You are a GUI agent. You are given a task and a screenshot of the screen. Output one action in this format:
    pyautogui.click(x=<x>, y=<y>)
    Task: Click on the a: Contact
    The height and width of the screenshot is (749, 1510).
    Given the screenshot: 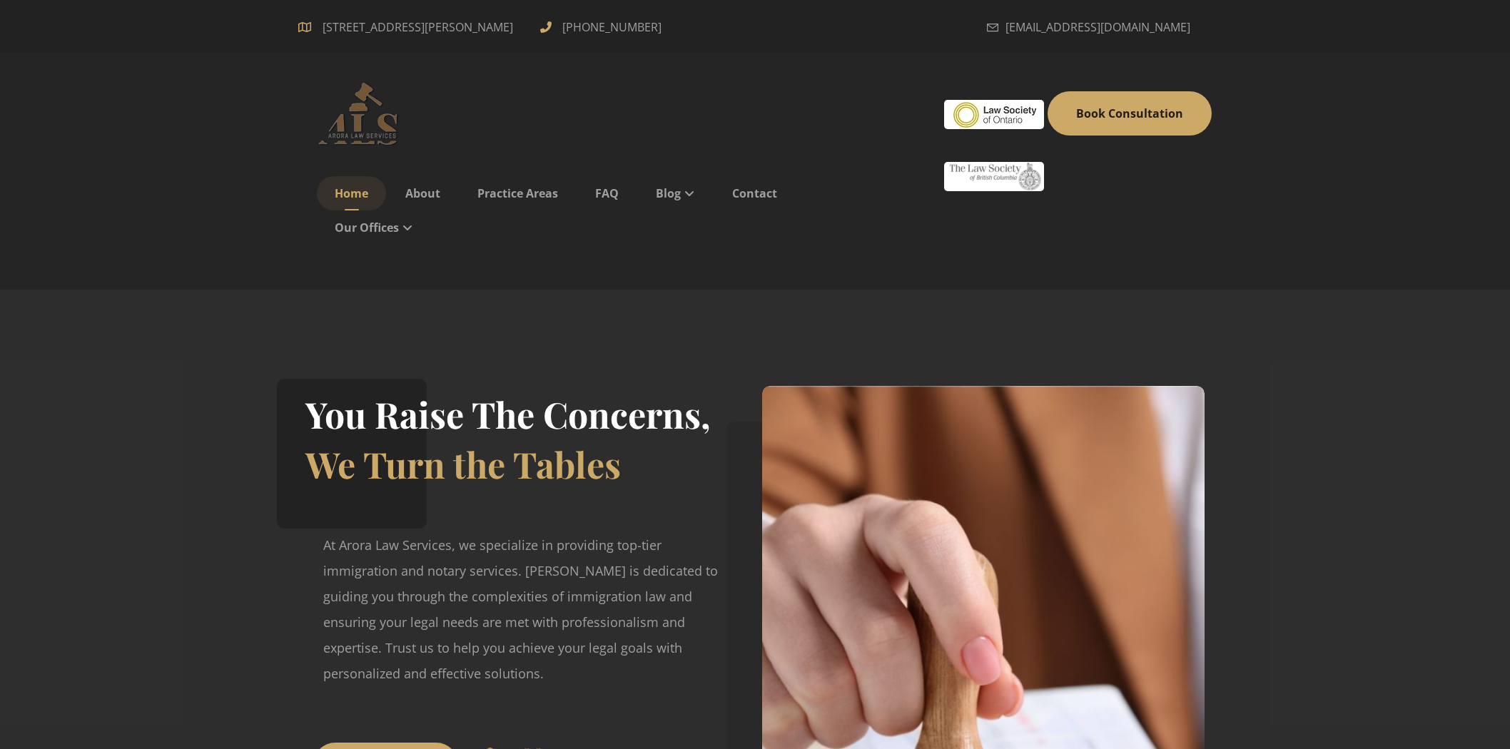 What is the action you would take?
    pyautogui.click(x=754, y=193)
    